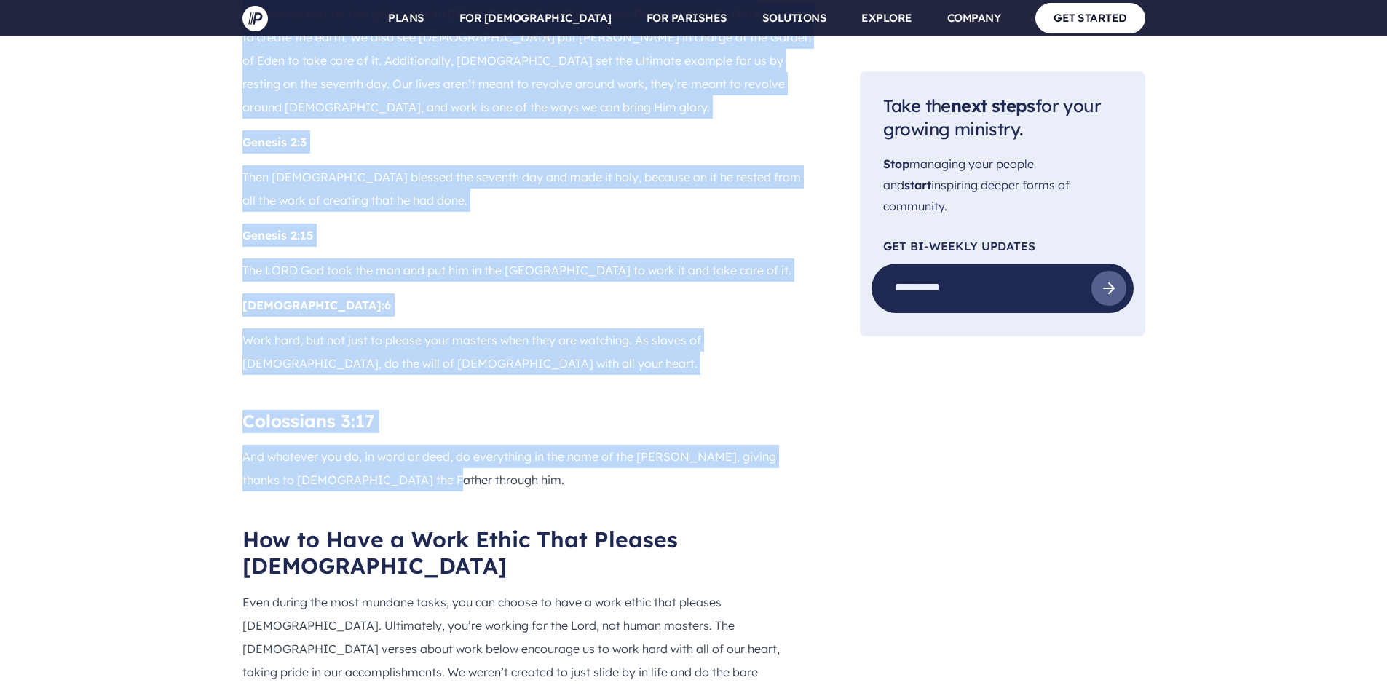  I want to click on b: Colossians 3:17, so click(308, 421).